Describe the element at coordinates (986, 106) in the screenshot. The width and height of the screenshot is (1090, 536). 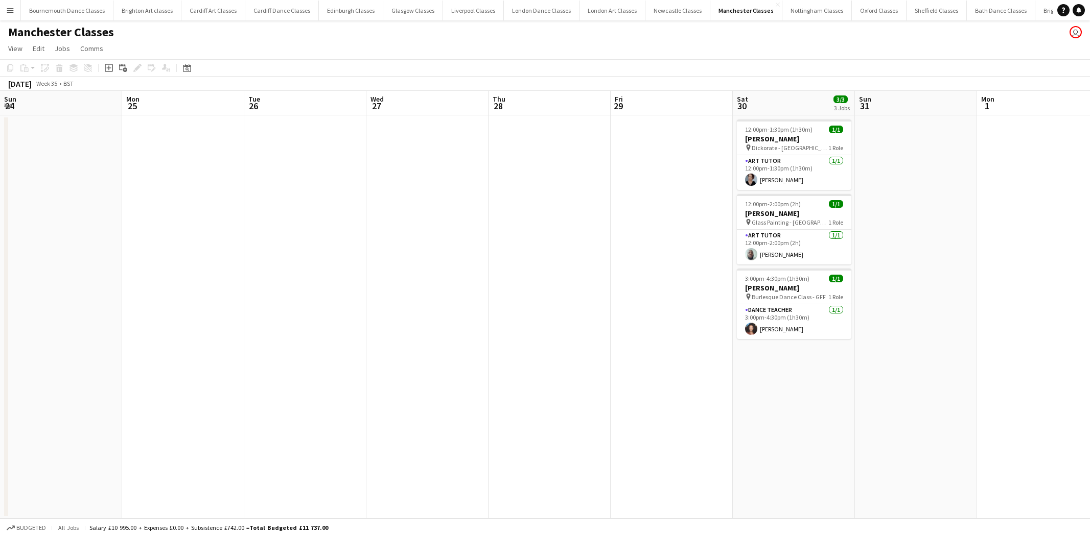
I see `span: 1` at that location.